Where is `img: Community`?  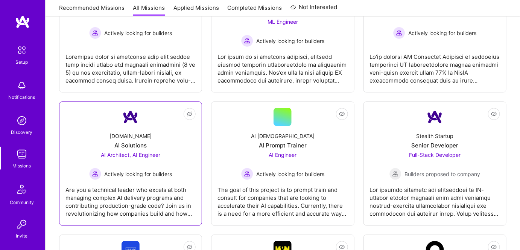
img: Community is located at coordinates (22, 189).